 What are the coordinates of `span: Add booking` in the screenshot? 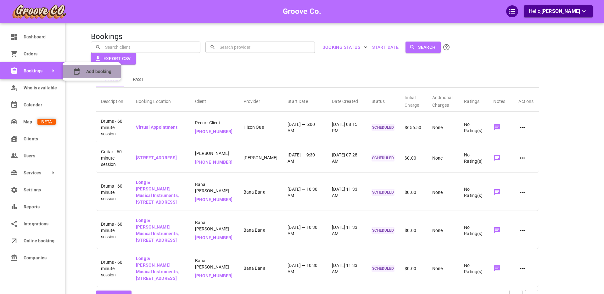 It's located at (99, 71).